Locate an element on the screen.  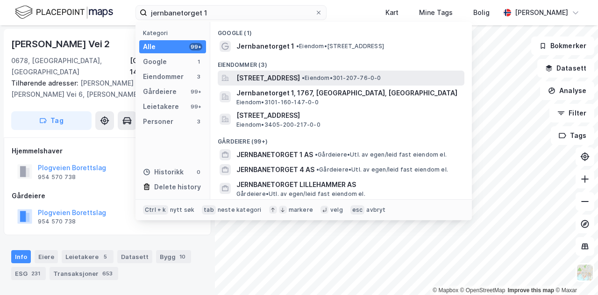
div: Datasett is located at coordinates (135, 257).